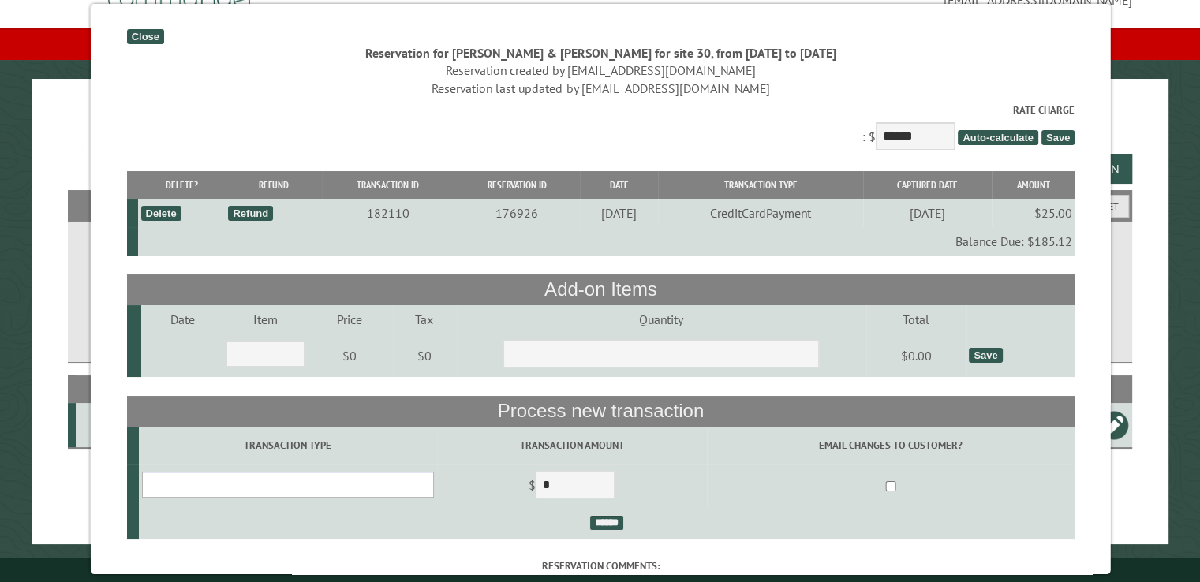 The width and height of the screenshot is (1200, 582). I want to click on h2: Filters, so click(600, 205).